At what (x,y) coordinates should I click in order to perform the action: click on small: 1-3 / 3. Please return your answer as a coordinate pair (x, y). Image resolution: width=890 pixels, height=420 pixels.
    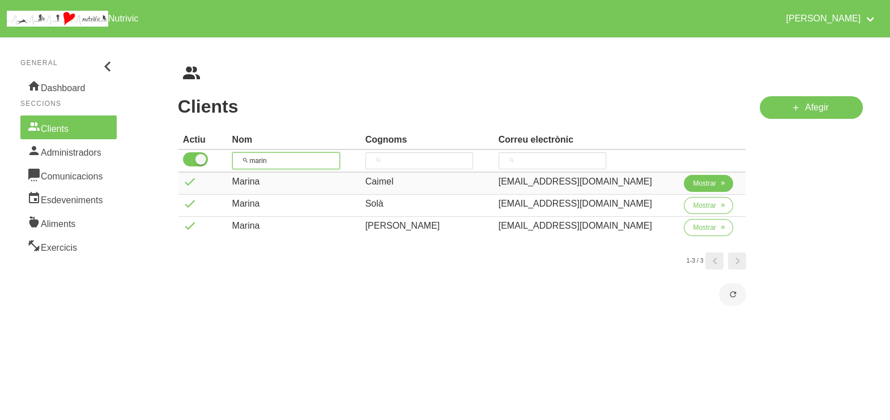
    Looking at the image, I should click on (695, 261).